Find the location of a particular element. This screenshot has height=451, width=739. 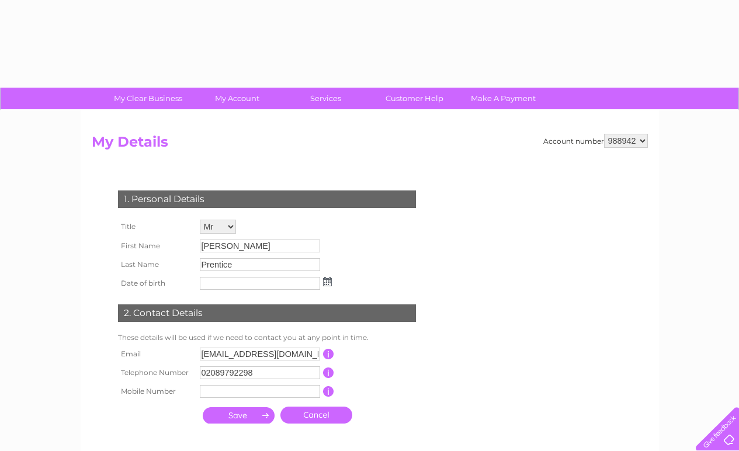

a: Cancel is located at coordinates (316, 415).